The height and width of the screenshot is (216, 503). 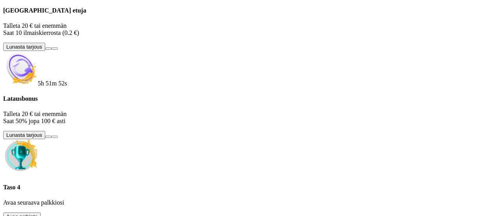 What do you see at coordinates (20, 157) in the screenshot?
I see `img: Unclaimed level icon` at bounding box center [20, 157].